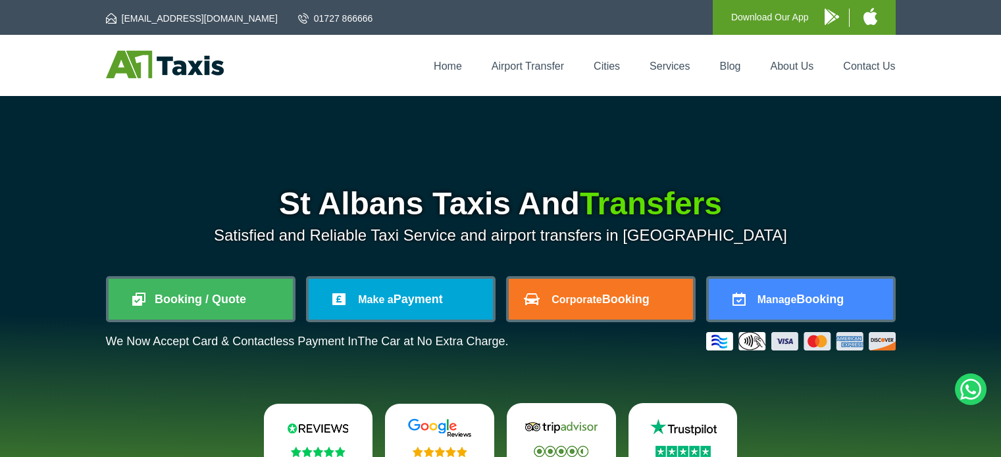 The width and height of the screenshot is (1001, 457). Describe the element at coordinates (561, 428) in the screenshot. I see `img: Tripadvisor` at that location.